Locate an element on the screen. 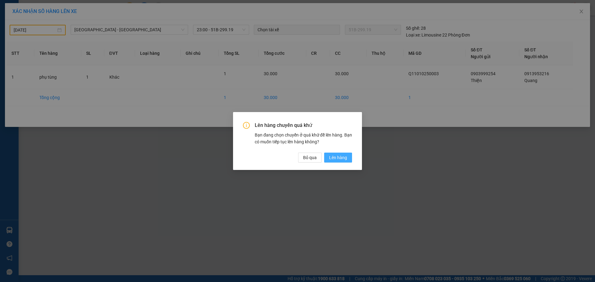 Image resolution: width=595 pixels, height=282 pixels. span: Lên hàng chuyến quá khứ is located at coordinates (303, 125).